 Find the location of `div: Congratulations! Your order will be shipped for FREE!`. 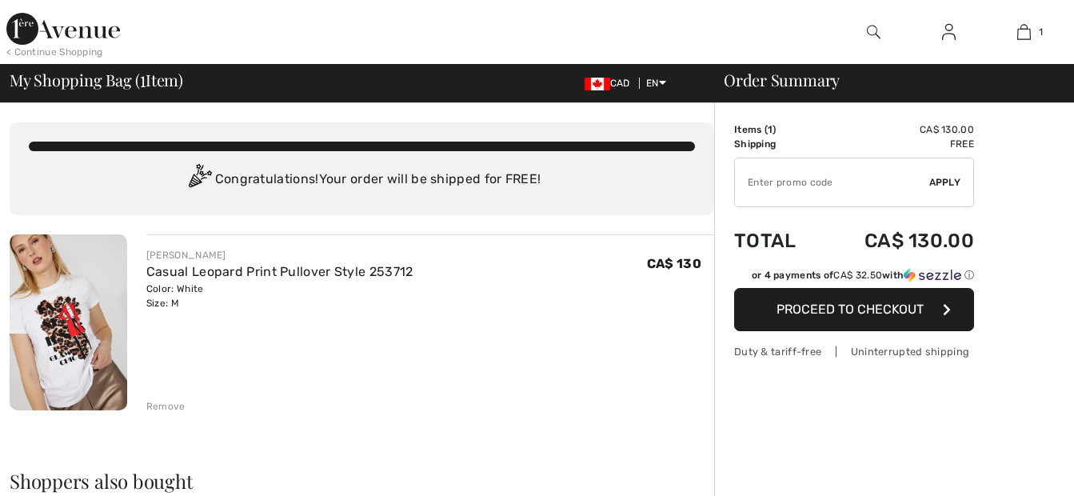

div: Congratulations! Your order will be shipped for FREE! is located at coordinates (361, 180).